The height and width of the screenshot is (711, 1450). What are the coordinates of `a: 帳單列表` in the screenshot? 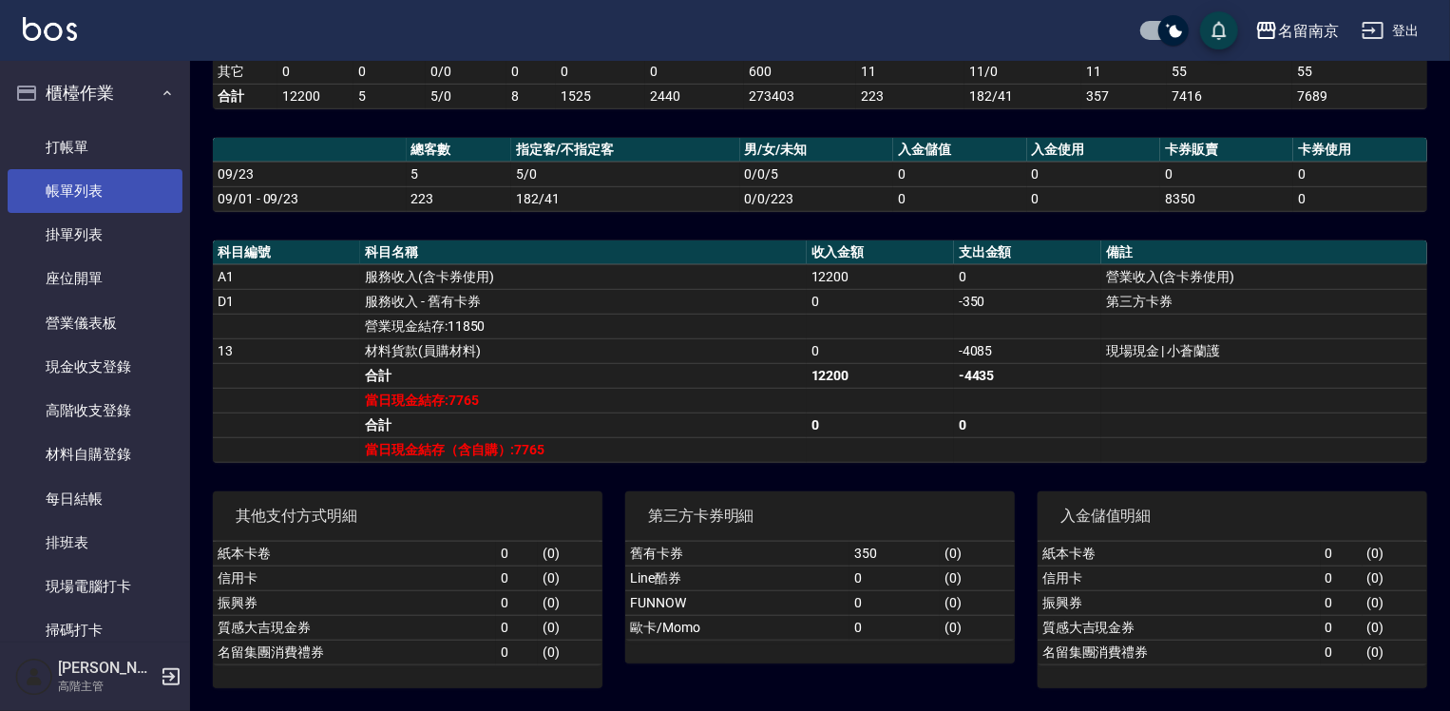 It's located at (95, 191).